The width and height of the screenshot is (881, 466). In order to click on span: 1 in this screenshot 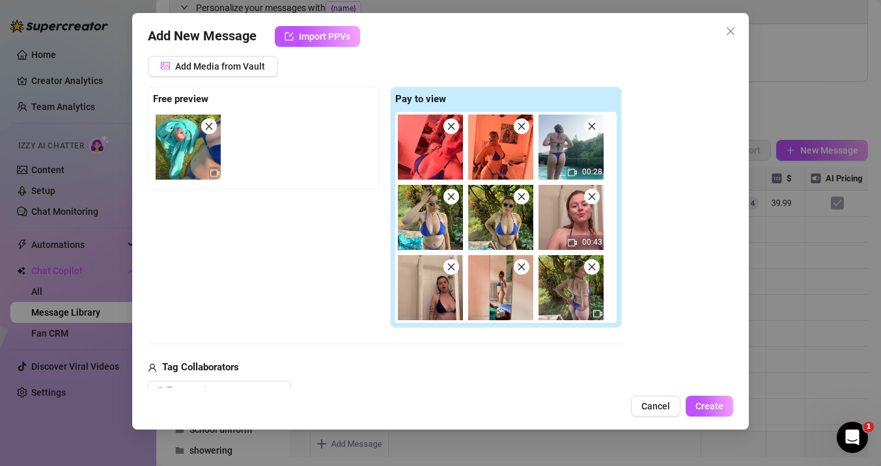, I will do `click(869, 427)`.